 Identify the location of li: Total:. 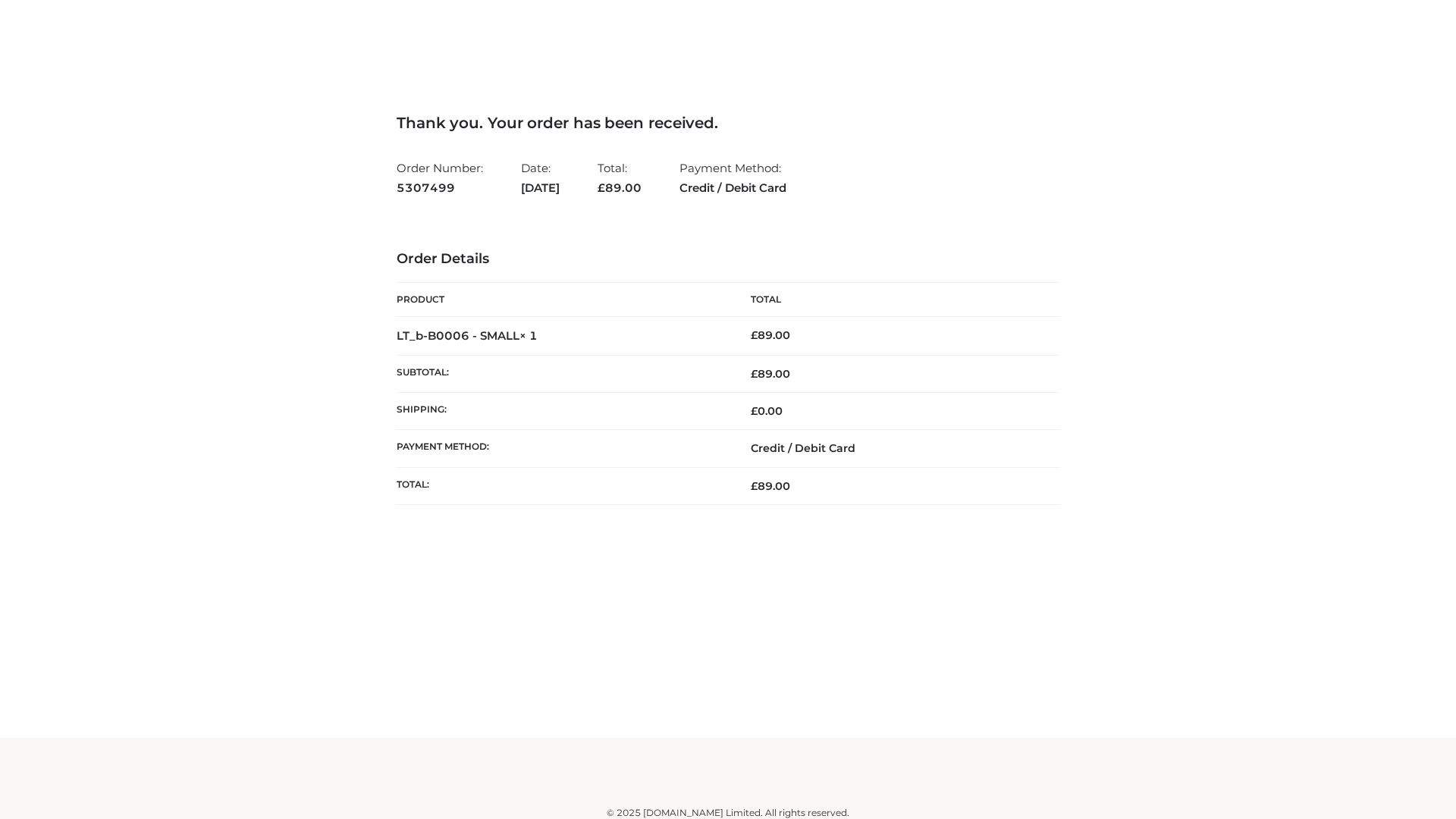
(620, 178).